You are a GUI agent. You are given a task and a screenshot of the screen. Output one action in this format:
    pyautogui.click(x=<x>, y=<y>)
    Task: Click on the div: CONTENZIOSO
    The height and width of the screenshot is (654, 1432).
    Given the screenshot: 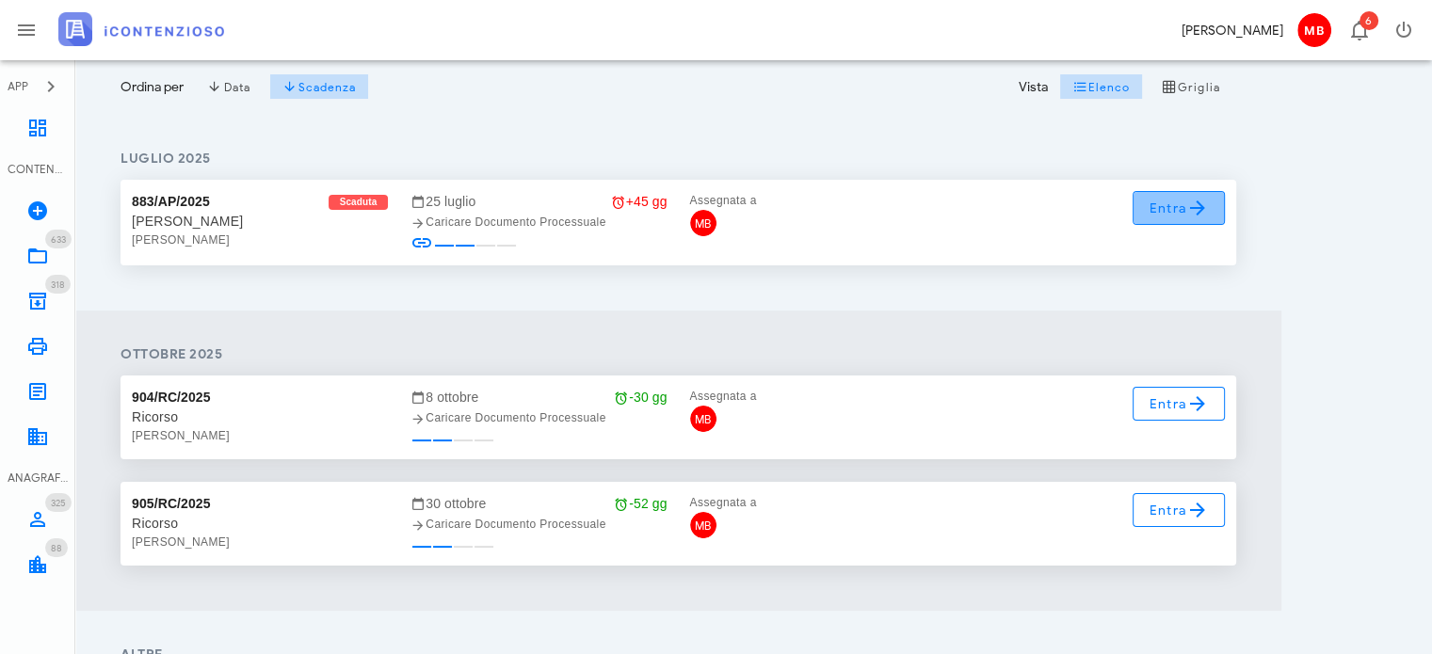 What is the action you would take?
    pyautogui.click(x=38, y=170)
    